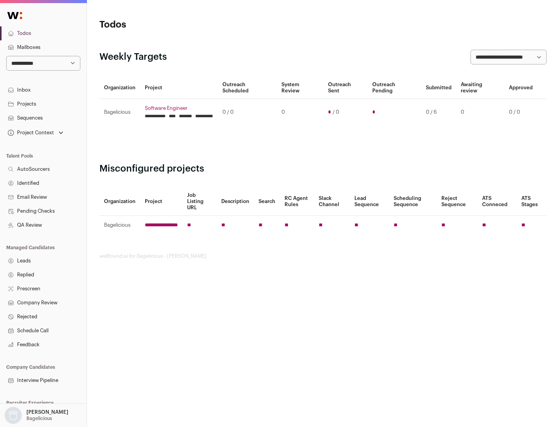  I want to click on th: Job Listing URL, so click(199, 201).